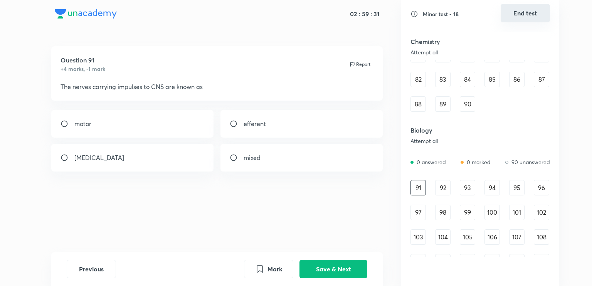 Image resolution: width=592 pixels, height=286 pixels. Describe the element at coordinates (91, 269) in the screenshot. I see `button: Previous` at that location.